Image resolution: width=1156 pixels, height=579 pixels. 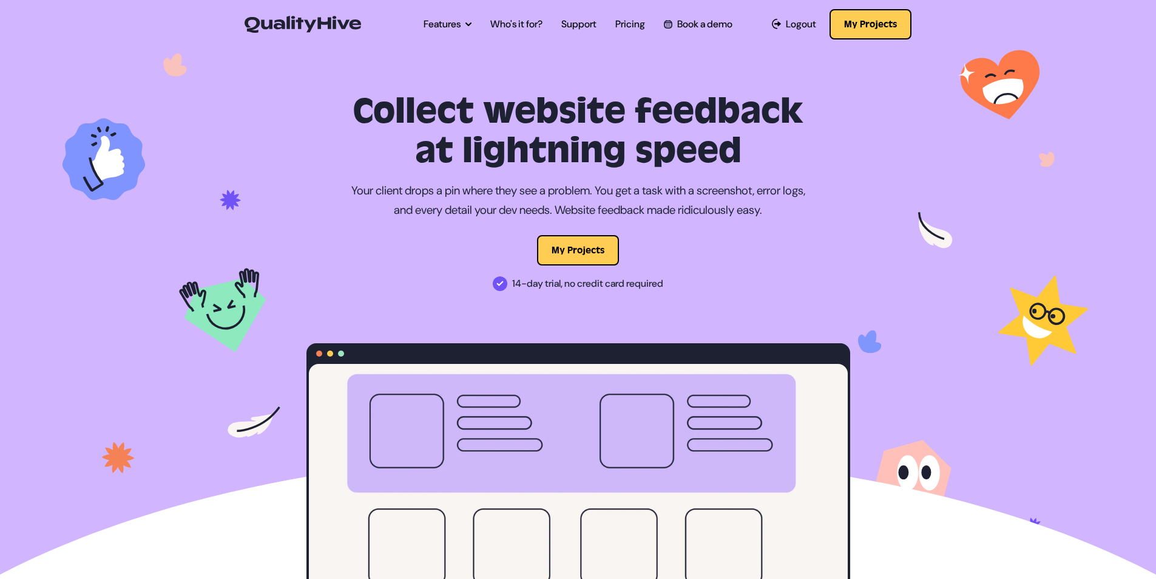 I want to click on a: Logout, so click(x=795, y=24).